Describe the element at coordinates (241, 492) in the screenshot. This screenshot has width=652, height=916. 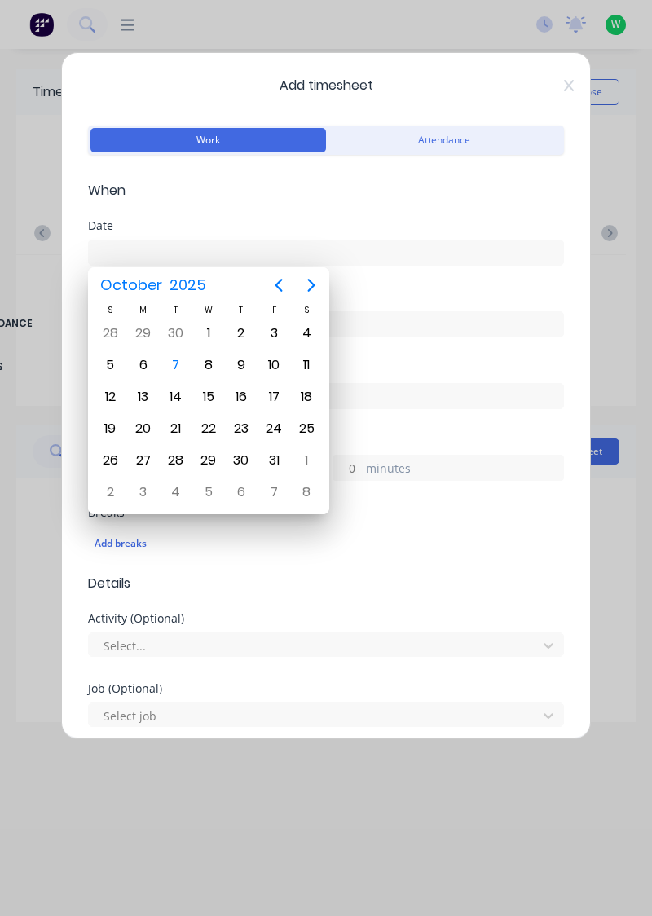
I see `div: Thursday, November 6, 2025` at that location.